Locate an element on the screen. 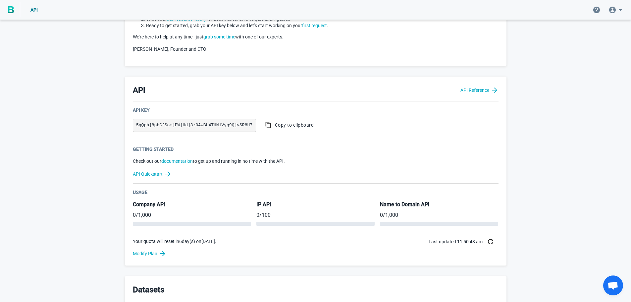  span: Copy to clipboard is located at coordinates (289, 125).